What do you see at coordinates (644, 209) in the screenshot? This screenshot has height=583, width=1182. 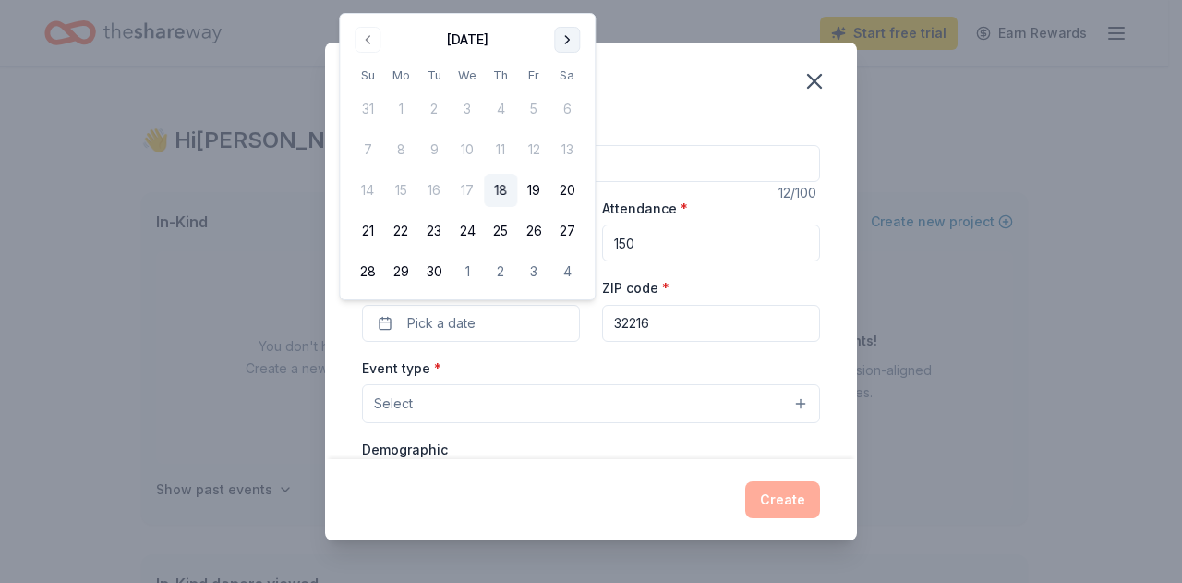 I see `label: Attendance` at bounding box center [644, 209].